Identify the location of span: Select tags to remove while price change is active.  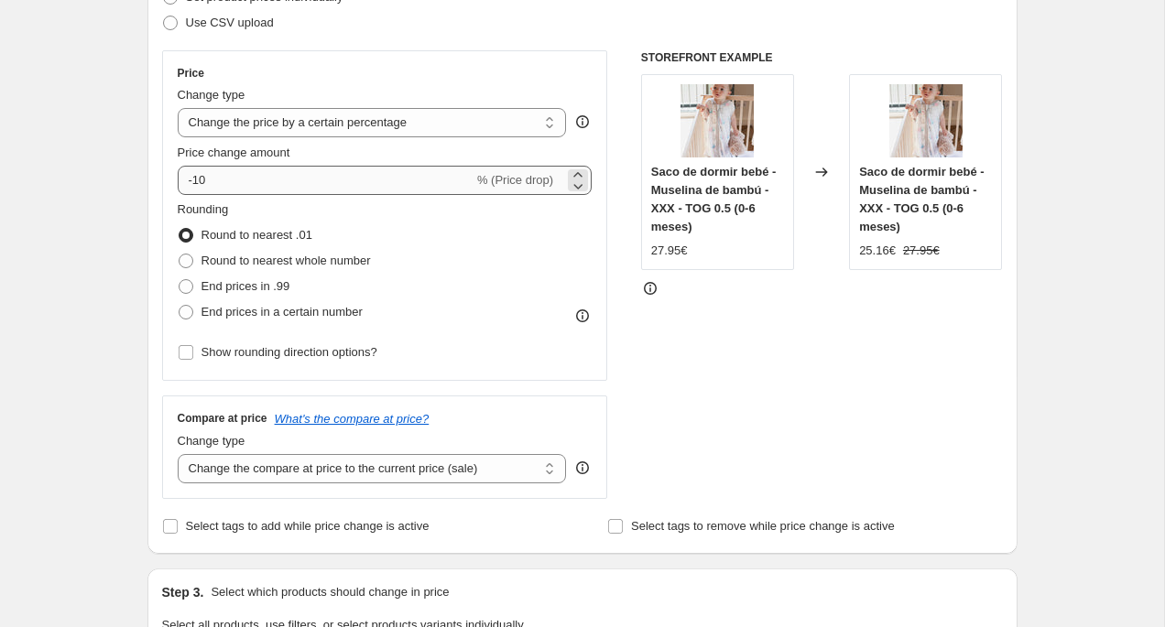
(763, 526).